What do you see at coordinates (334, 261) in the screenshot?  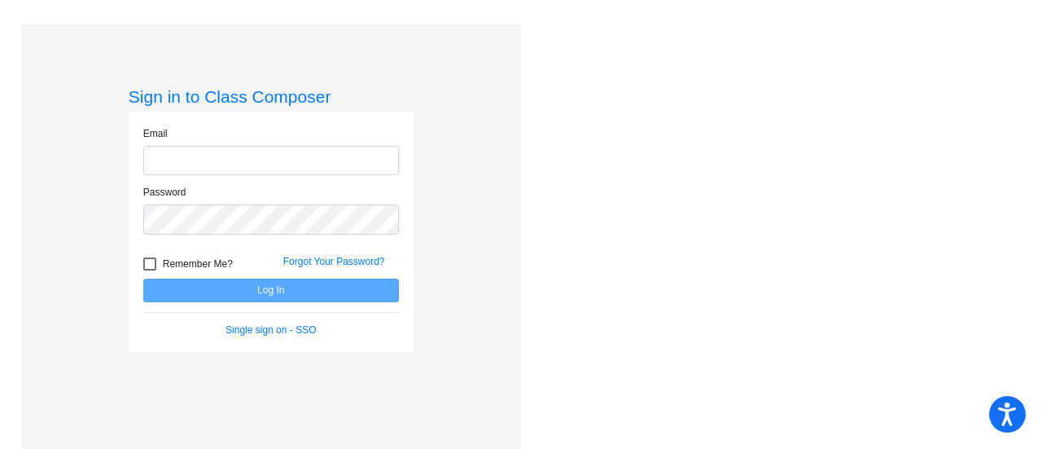 I see `a: Forgot Your Password?` at bounding box center [334, 261].